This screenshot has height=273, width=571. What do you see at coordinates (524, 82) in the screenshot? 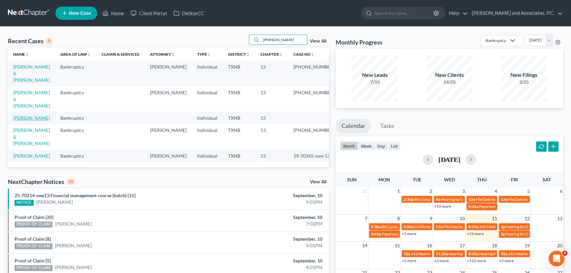
I see `div: 3/25` at bounding box center [524, 82].